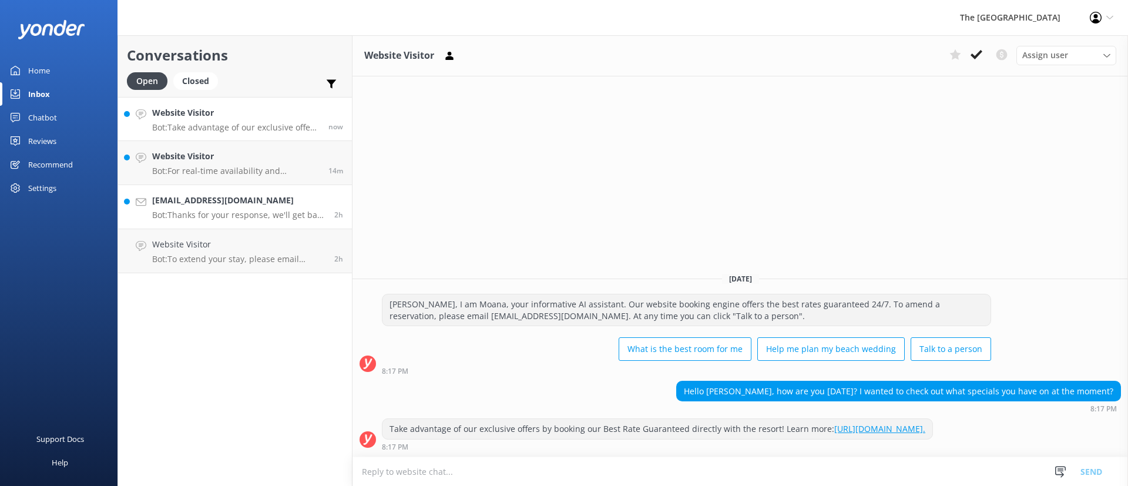 Image resolution: width=1128 pixels, height=486 pixels. I want to click on button: What is the best room for me, so click(685, 349).